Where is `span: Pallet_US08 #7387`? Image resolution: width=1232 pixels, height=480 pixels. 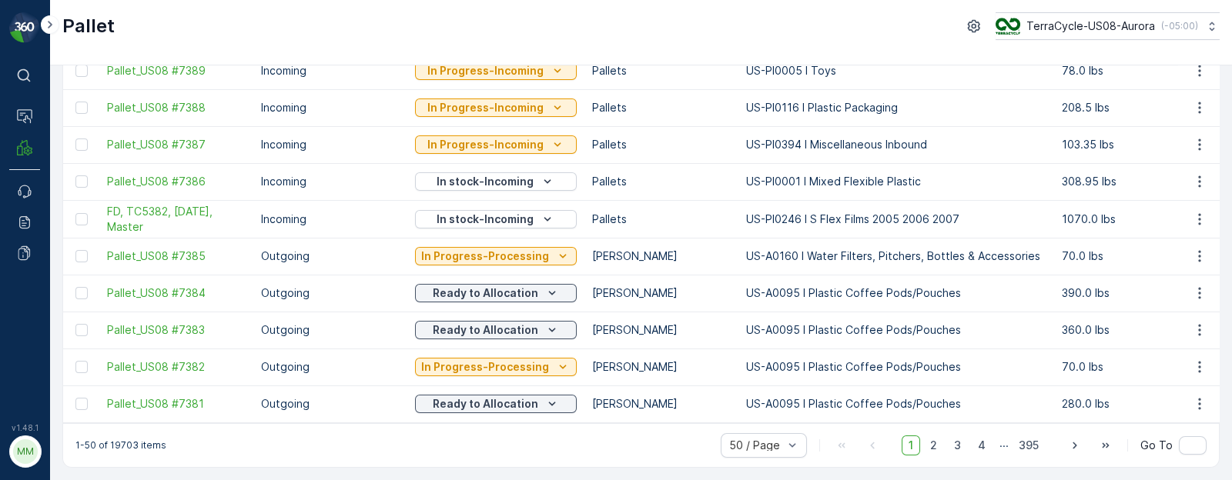
span: Pallet_US08 #7387 is located at coordinates (176, 145).